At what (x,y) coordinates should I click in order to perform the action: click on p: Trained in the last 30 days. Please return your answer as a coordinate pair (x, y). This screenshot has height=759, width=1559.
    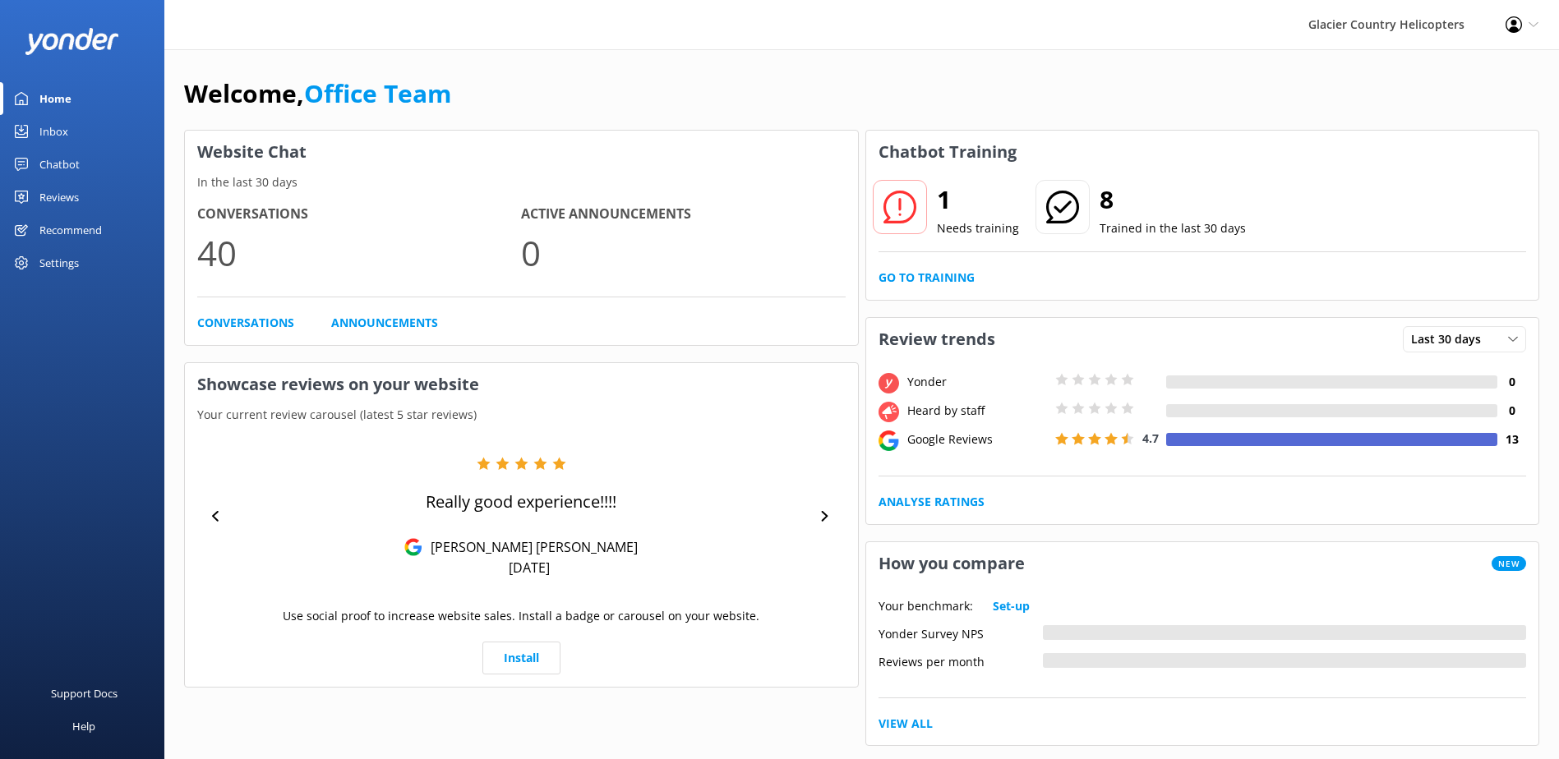
    Looking at the image, I should click on (1173, 228).